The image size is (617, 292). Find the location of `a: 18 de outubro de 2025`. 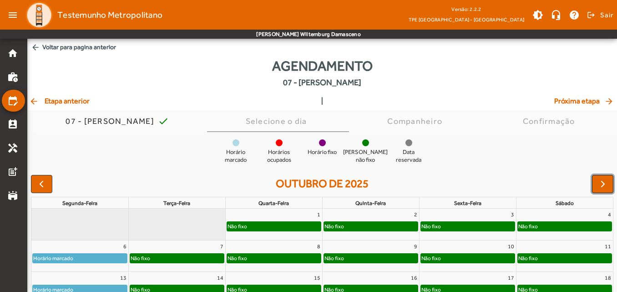

a: 18 de outubro de 2025 is located at coordinates (608, 278).